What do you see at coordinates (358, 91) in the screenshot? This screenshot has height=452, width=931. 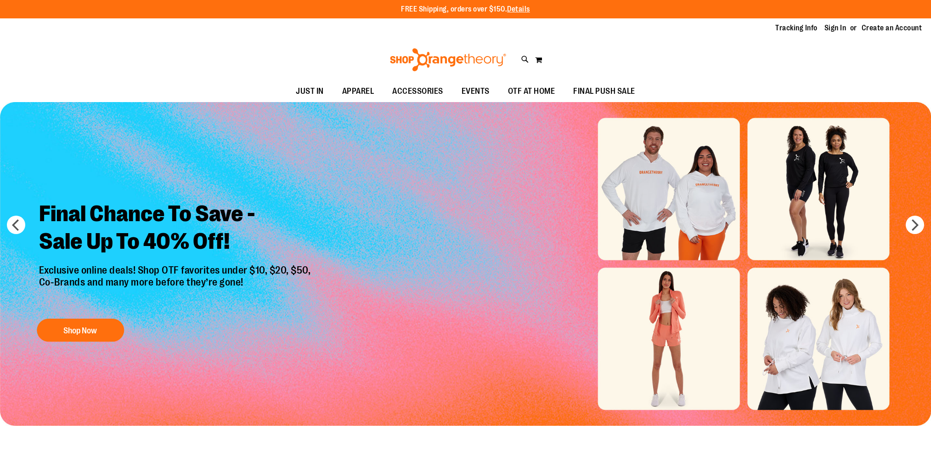 I see `span: APPAREL` at bounding box center [358, 91].